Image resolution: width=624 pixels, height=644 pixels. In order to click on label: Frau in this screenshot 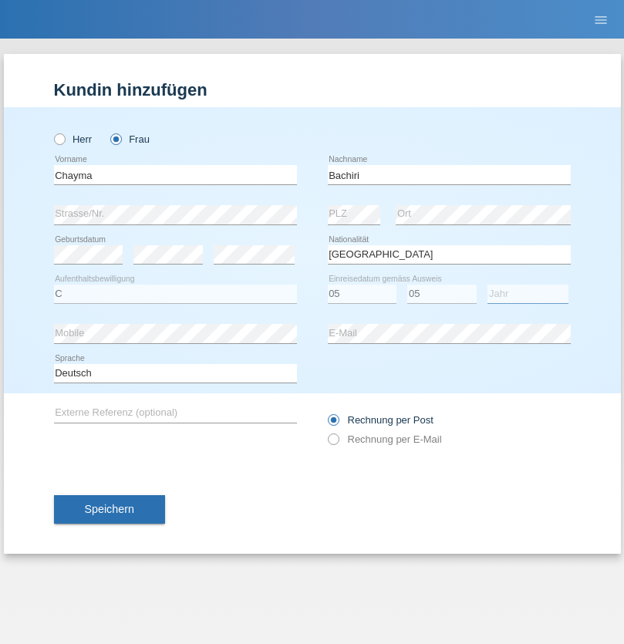, I will do `click(130, 139)`.